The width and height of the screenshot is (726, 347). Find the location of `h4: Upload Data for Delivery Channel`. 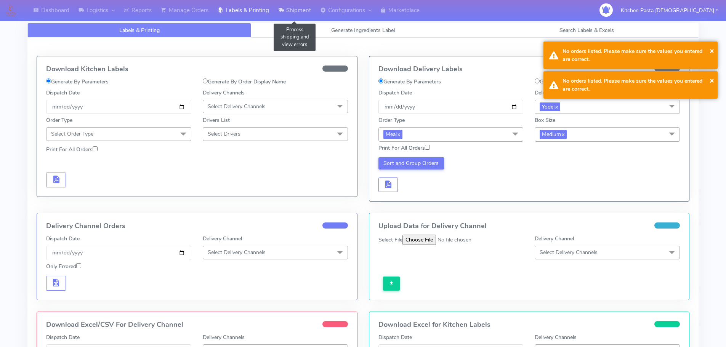

h4: Upload Data for Delivery Channel is located at coordinates (530, 226).